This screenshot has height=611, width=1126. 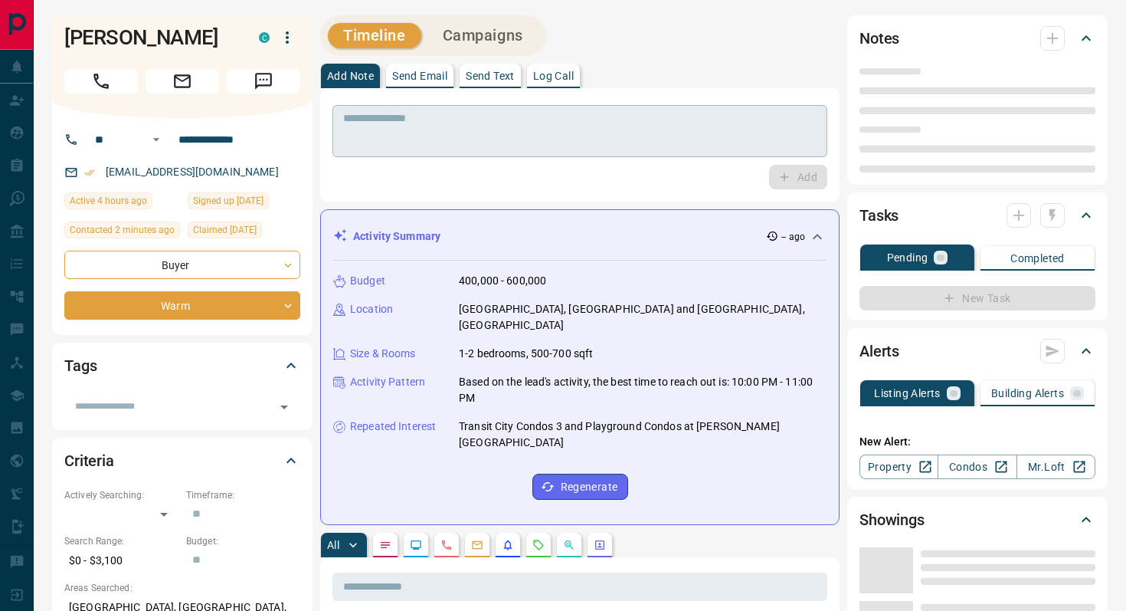 What do you see at coordinates (90, 172) in the screenshot?
I see `svg: Email Verified` at bounding box center [90, 172].